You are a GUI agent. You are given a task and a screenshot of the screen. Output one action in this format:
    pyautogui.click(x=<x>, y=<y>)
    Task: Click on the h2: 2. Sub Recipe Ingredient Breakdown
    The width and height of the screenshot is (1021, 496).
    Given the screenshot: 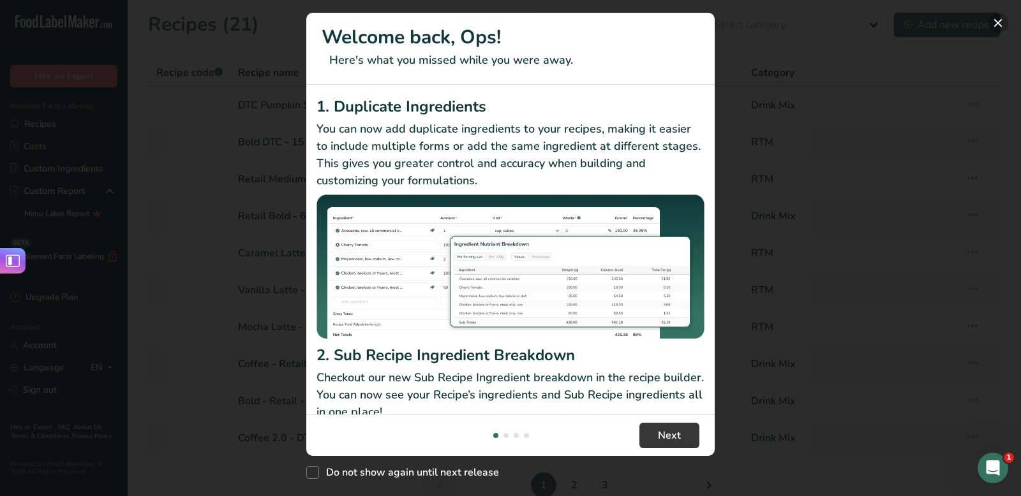 What is the action you would take?
    pyautogui.click(x=510, y=355)
    